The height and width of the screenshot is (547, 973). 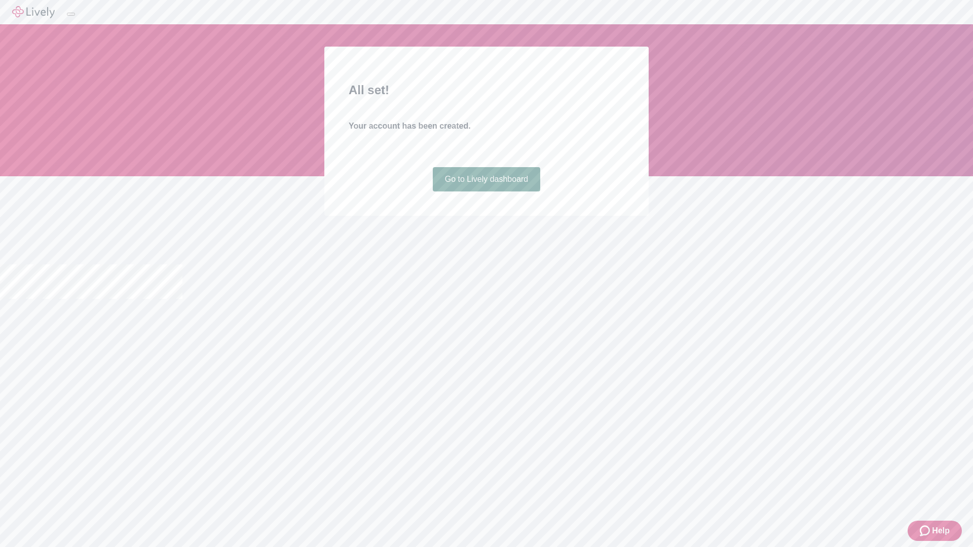 I want to click on span: Help, so click(x=941, y=531).